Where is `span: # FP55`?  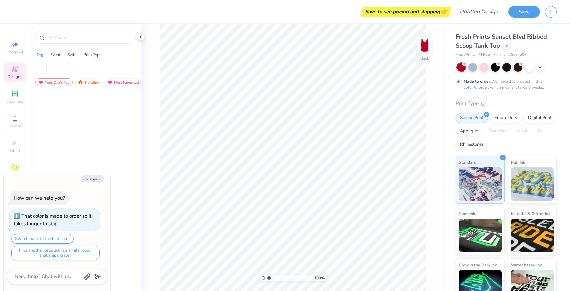
span: # FP55 is located at coordinates (484, 55).